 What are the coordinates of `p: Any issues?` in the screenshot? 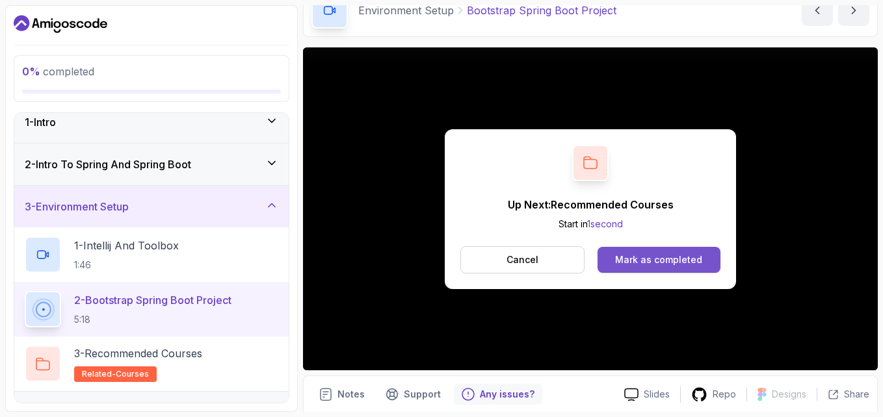 It's located at (507, 395).